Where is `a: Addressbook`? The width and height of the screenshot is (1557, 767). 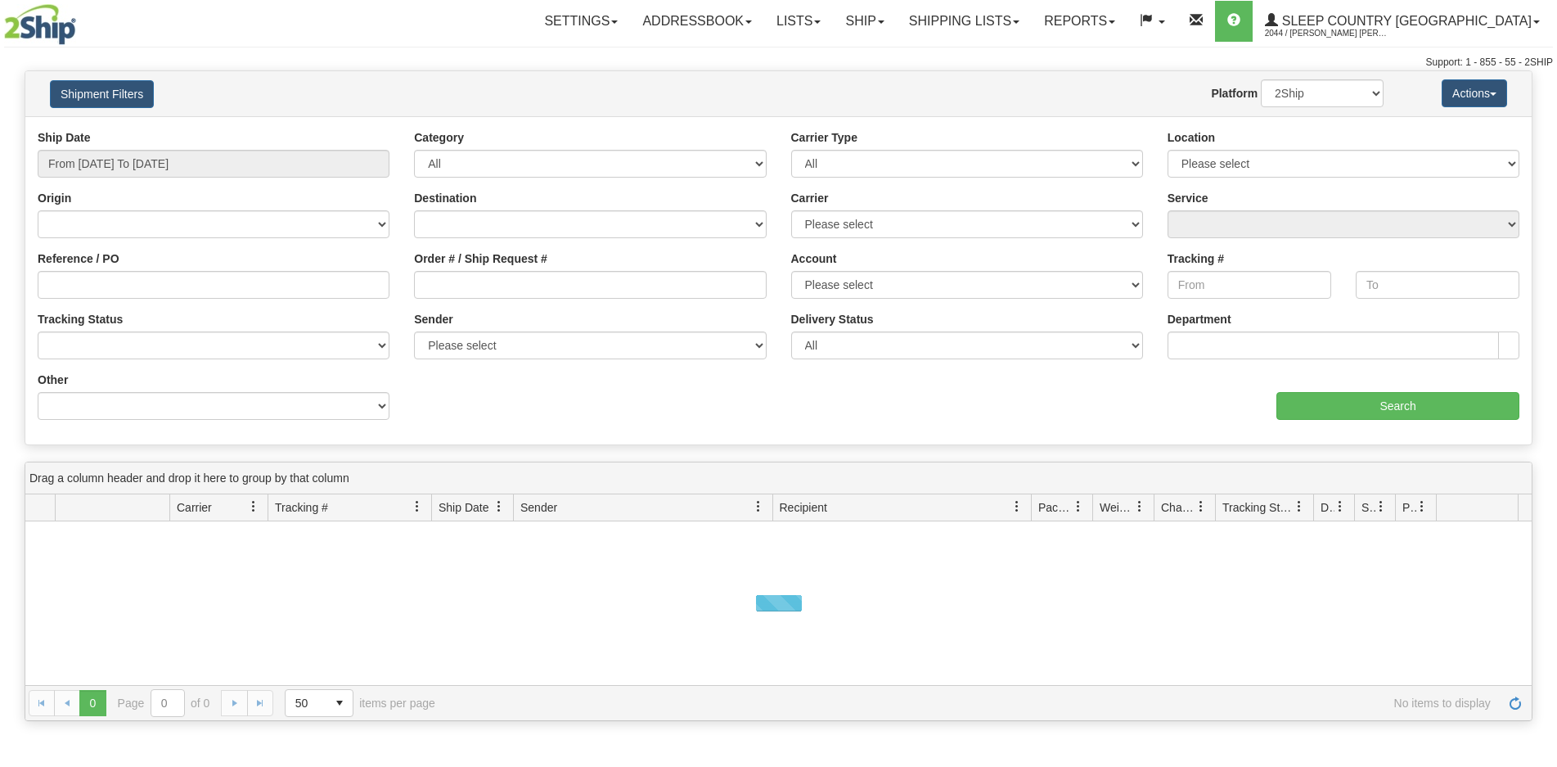
a: Addressbook is located at coordinates (697, 21).